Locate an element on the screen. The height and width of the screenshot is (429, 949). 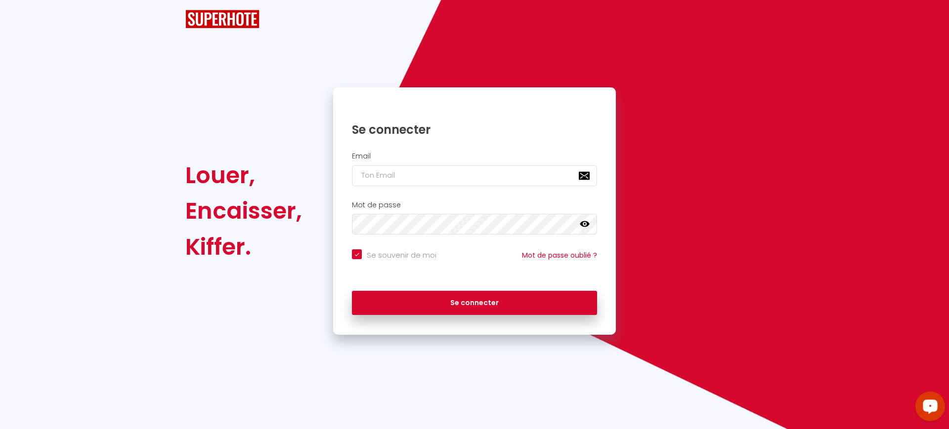
img: SuperHote logo is located at coordinates (222, 19).